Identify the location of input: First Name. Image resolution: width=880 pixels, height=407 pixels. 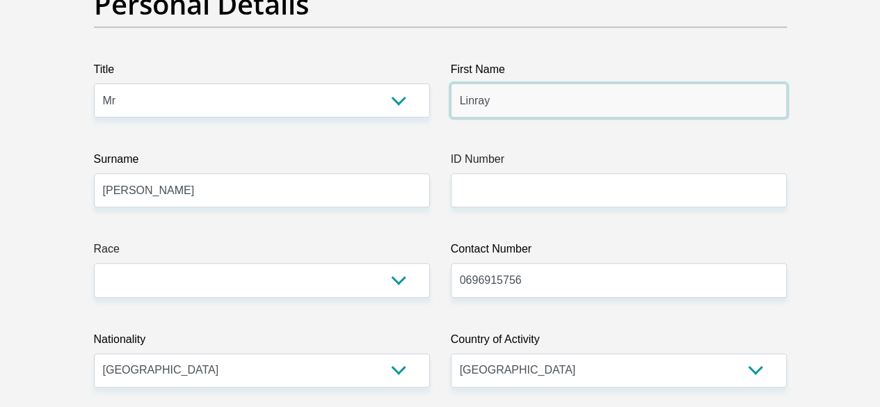
(618, 100).